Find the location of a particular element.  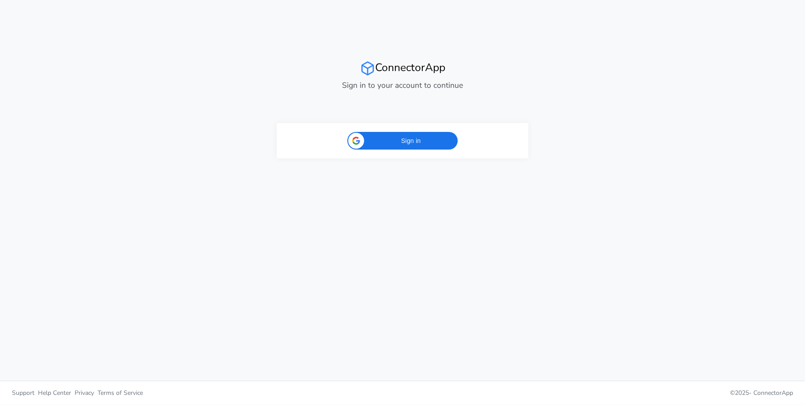

span: Support is located at coordinates (23, 393).